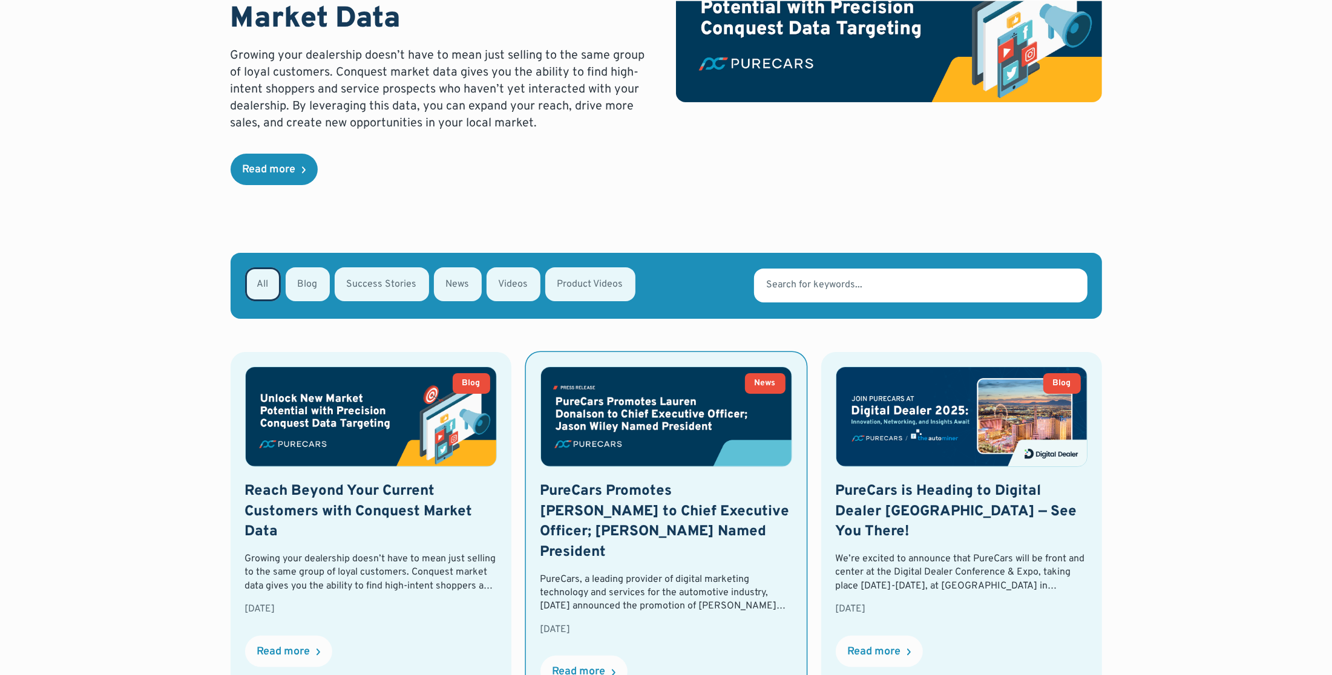  Describe the element at coordinates (920, 286) in the screenshot. I see `input: Search for keywords...` at that location.